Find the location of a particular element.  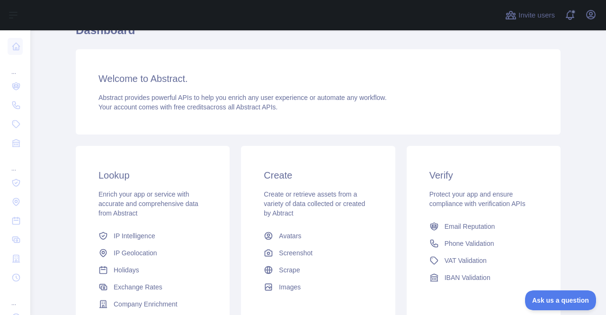

span: Company Enrichment is located at coordinates (145, 304).